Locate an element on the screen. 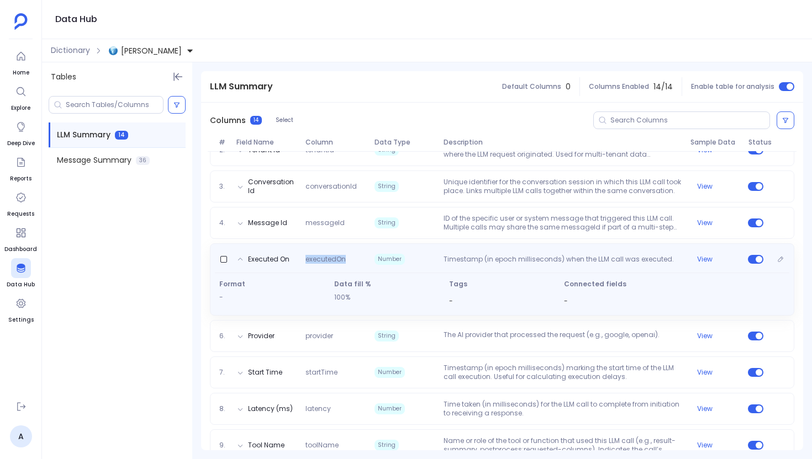 Image resolution: width=812 pixels, height=459 pixels. a: A is located at coordinates (21, 437).